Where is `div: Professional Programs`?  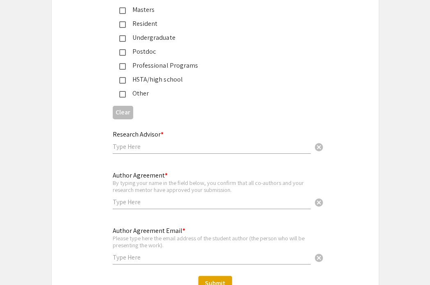 div: Professional Programs is located at coordinates (212, 66).